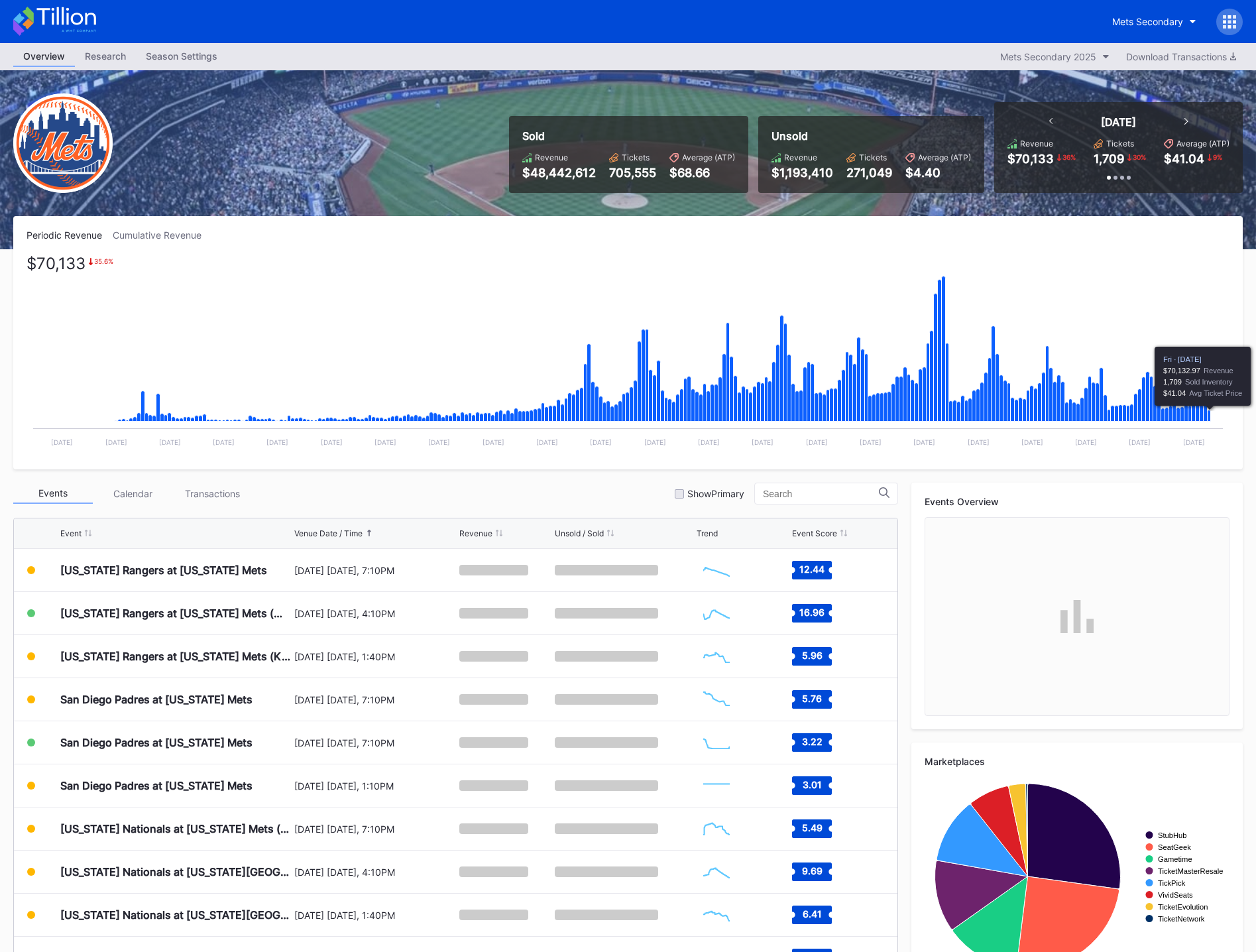  I want to click on a: Overview, so click(44, 56).